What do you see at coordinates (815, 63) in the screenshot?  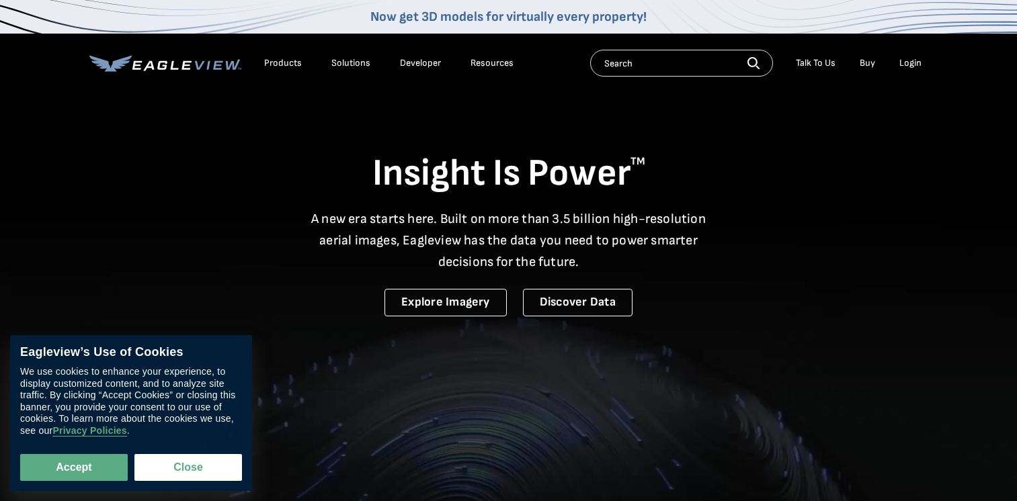 I see `div: Talk To Us` at bounding box center [815, 63].